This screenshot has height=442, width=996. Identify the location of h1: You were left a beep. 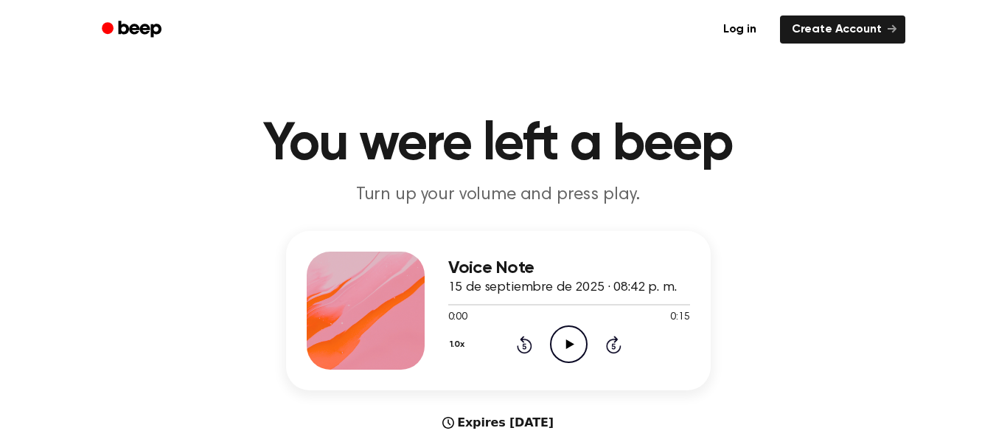
(499, 145).